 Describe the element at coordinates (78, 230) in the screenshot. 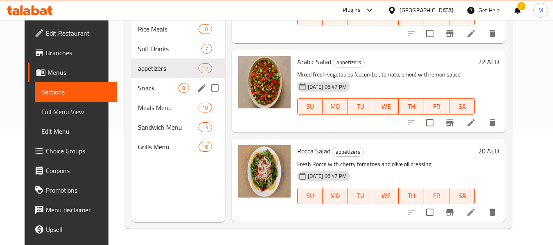

I see `span: Upsell` at that location.